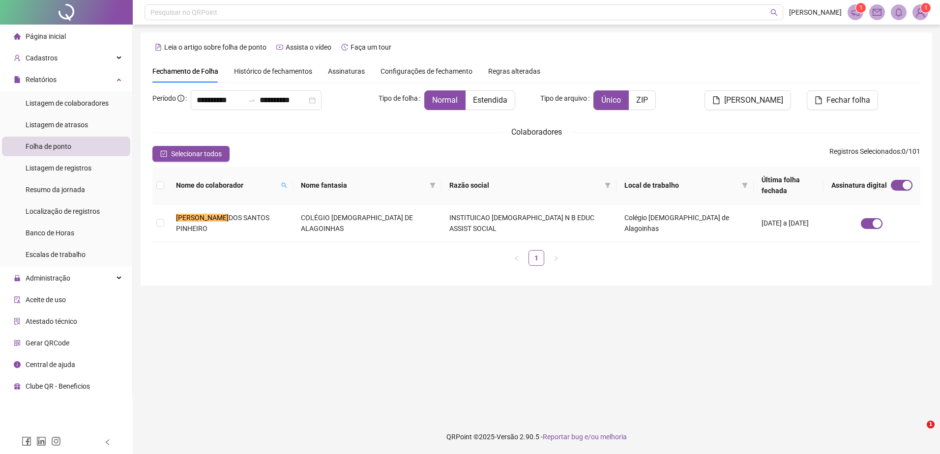 The width and height of the screenshot is (940, 454). Describe the element at coordinates (445, 100) in the screenshot. I see `span: Normal` at that location.